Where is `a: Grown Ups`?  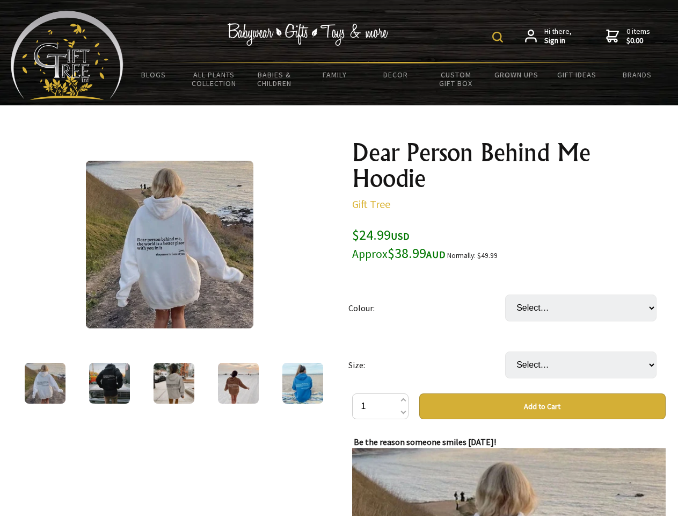 a: Grown Ups is located at coordinates (516, 75).